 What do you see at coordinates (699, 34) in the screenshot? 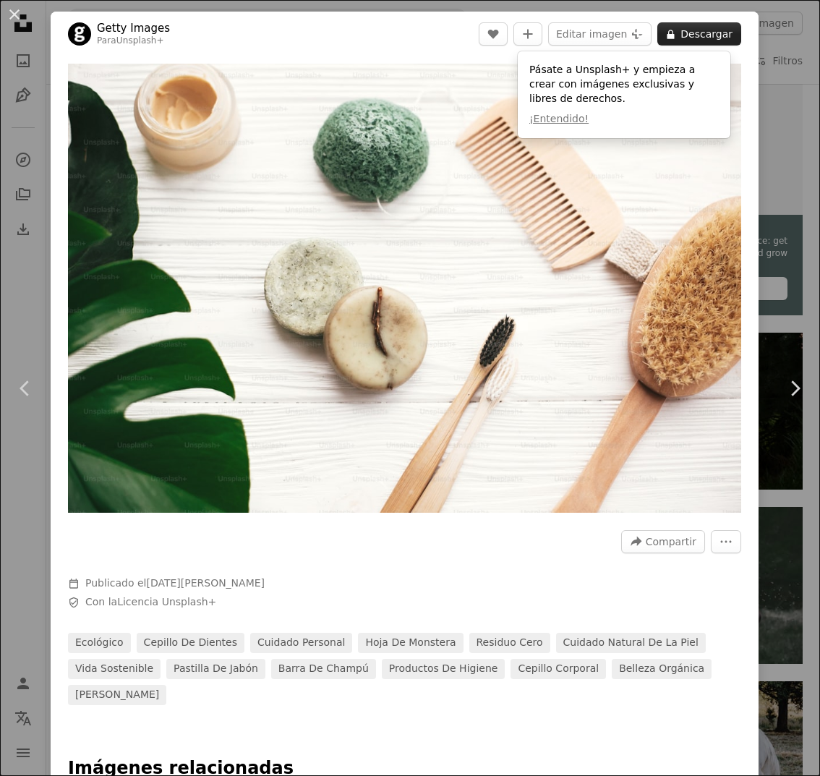
I see `button: Descargar` at bounding box center [699, 34].